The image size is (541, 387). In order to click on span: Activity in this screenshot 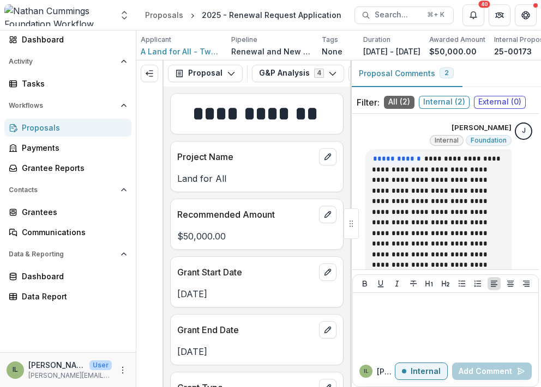, I will do `click(62, 62)`.